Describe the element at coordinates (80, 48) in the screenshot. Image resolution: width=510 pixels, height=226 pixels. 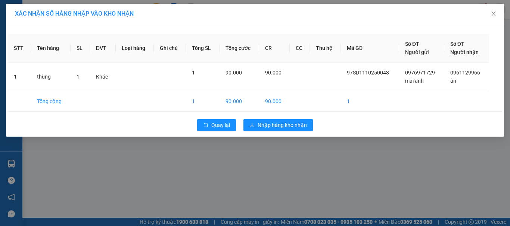
I see `th: SL` at that location.